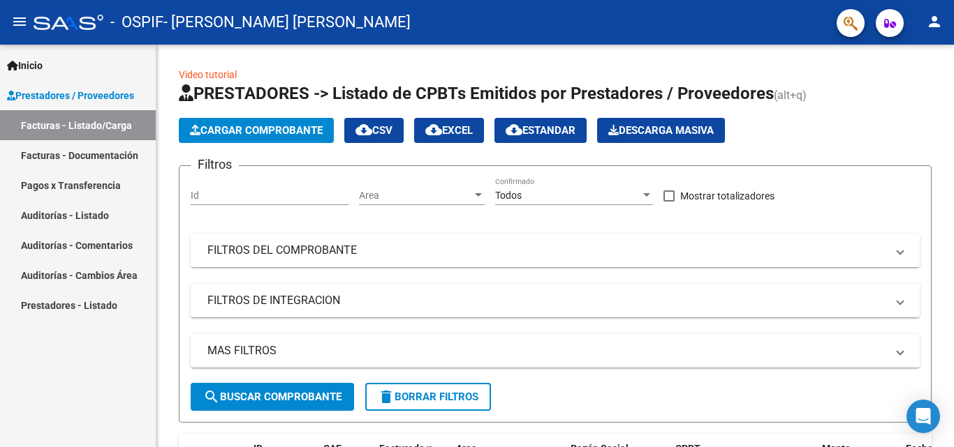  I want to click on span: Cargar Comprobante, so click(256, 131).